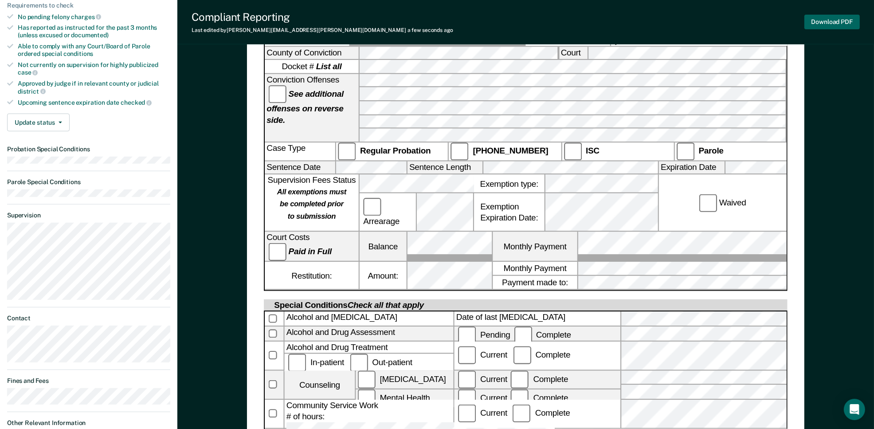 Image resolution: width=874 pixels, height=429 pixels. I want to click on button: Update status, so click(38, 122).